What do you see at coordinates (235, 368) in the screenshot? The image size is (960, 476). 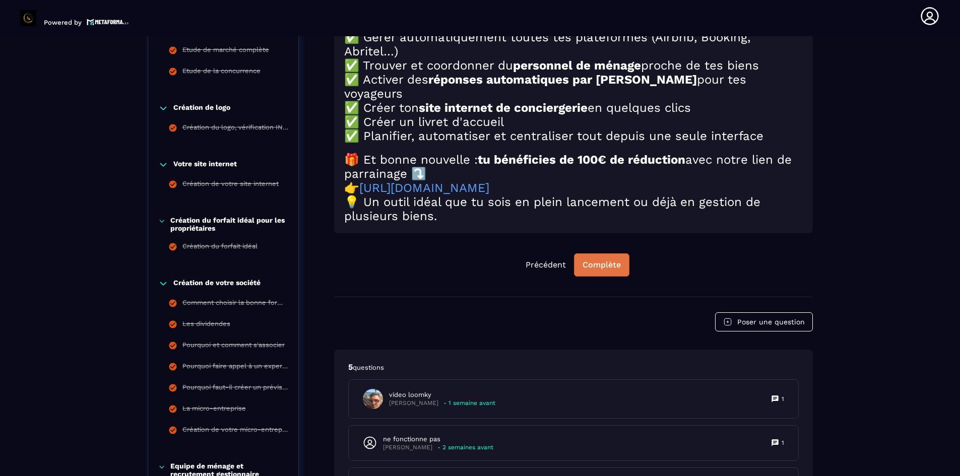 I see `div: Pourquoi faire appel à un expert-comptable` at bounding box center [235, 368].